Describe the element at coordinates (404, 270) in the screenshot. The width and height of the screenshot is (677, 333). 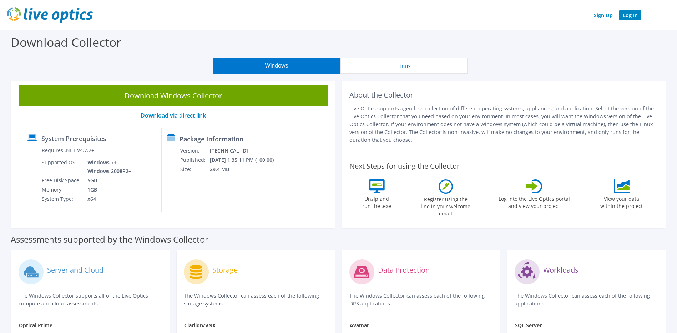
I see `label: Data Protection` at that location.